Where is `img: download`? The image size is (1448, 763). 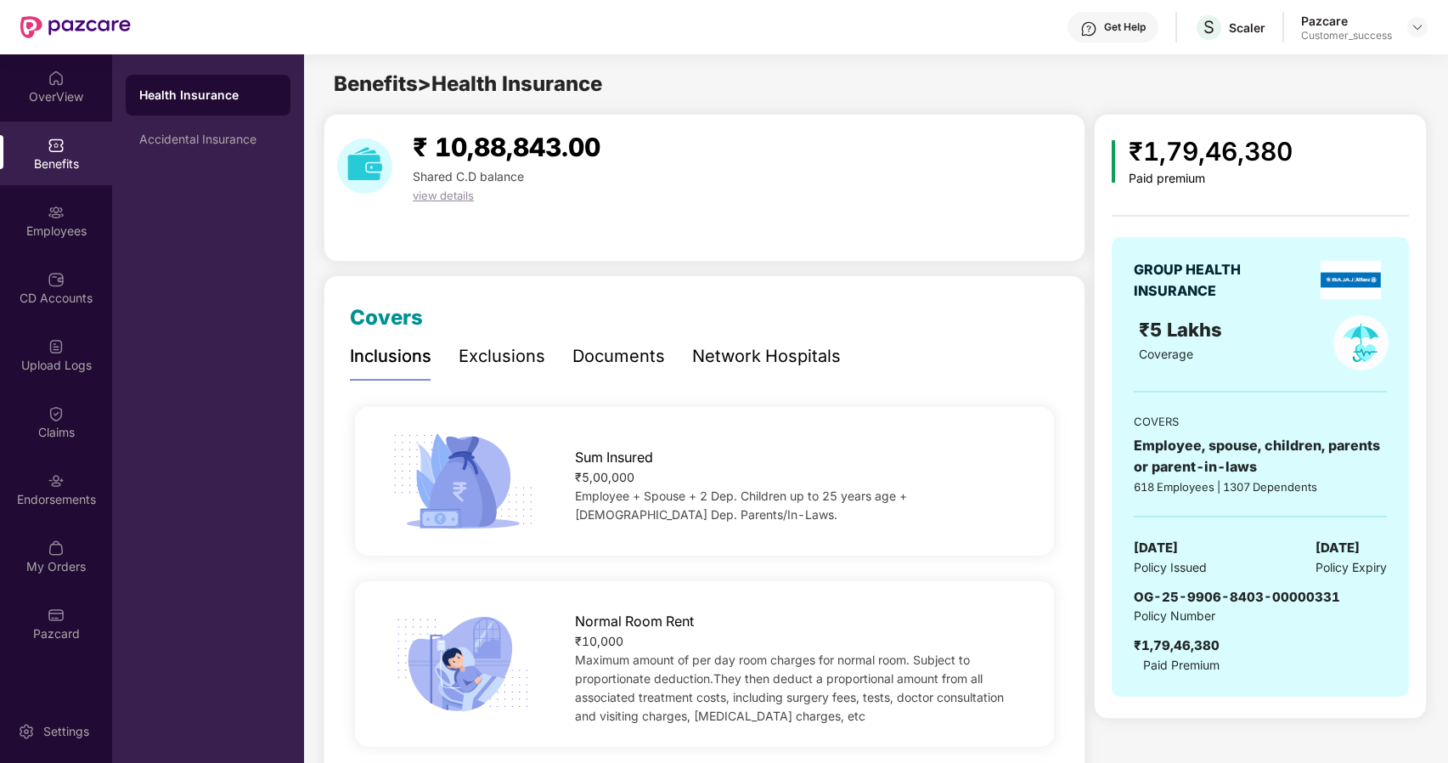 img: download is located at coordinates (364, 166).